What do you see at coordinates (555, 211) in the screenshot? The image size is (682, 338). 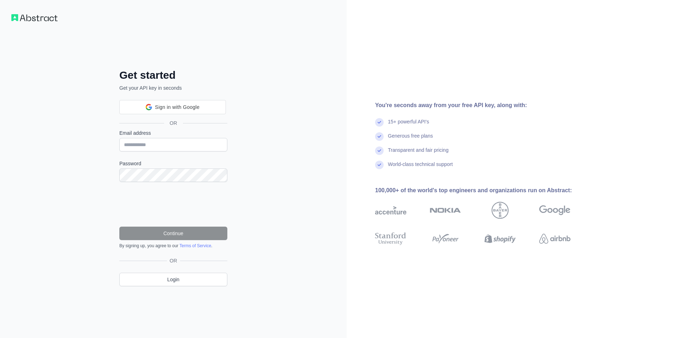 I see `img: google` at bounding box center [555, 211].